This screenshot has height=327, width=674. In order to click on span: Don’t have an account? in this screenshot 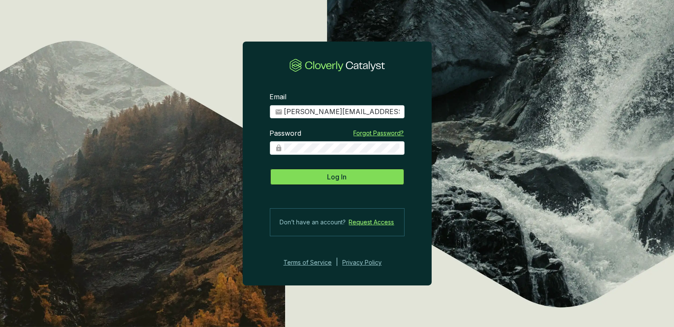, I will do `click(313, 222)`.